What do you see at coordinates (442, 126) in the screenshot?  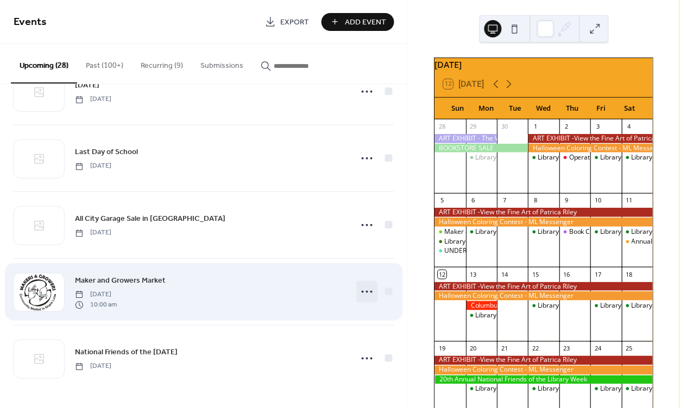 I see `div: 28` at bounding box center [442, 126].